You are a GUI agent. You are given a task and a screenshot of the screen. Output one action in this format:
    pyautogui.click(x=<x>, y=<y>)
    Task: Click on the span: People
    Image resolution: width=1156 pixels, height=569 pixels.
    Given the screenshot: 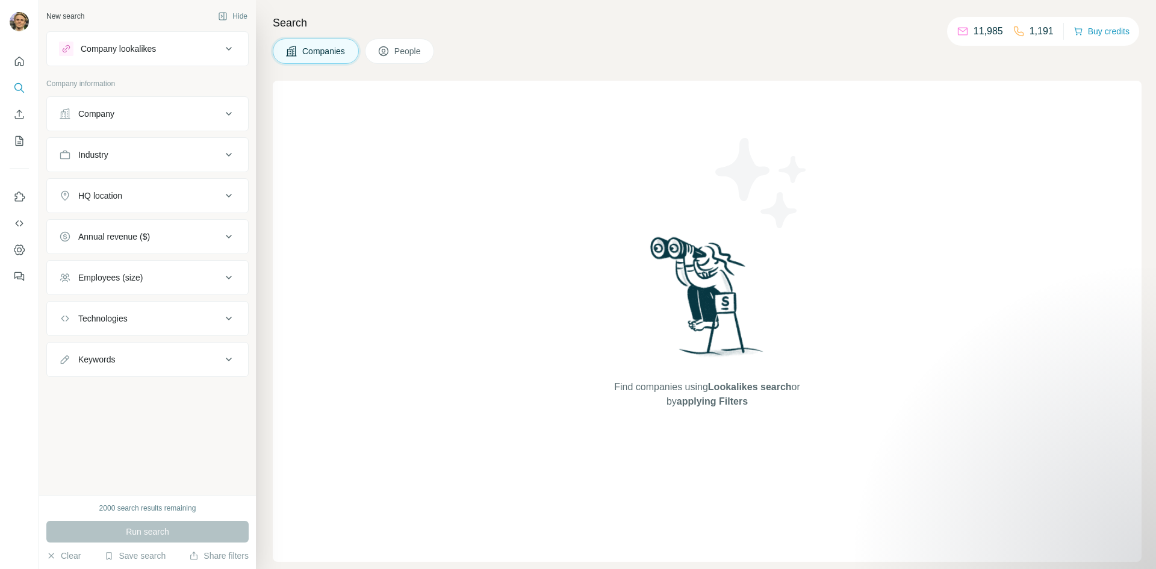 What is the action you would take?
    pyautogui.click(x=408, y=51)
    